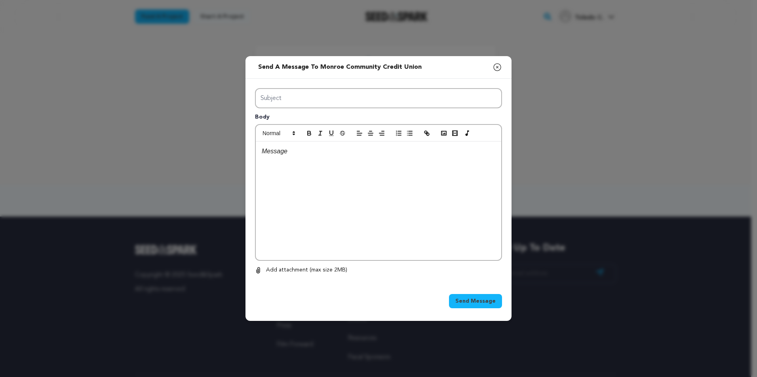  What do you see at coordinates (475, 302) in the screenshot?
I see `span: Send Message` at bounding box center [475, 302].